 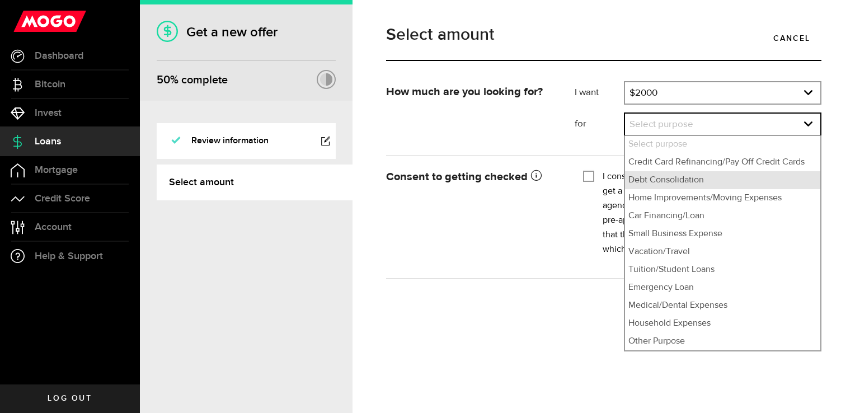 What do you see at coordinates (792, 38) in the screenshot?
I see `a: Cancel` at bounding box center [792, 38].